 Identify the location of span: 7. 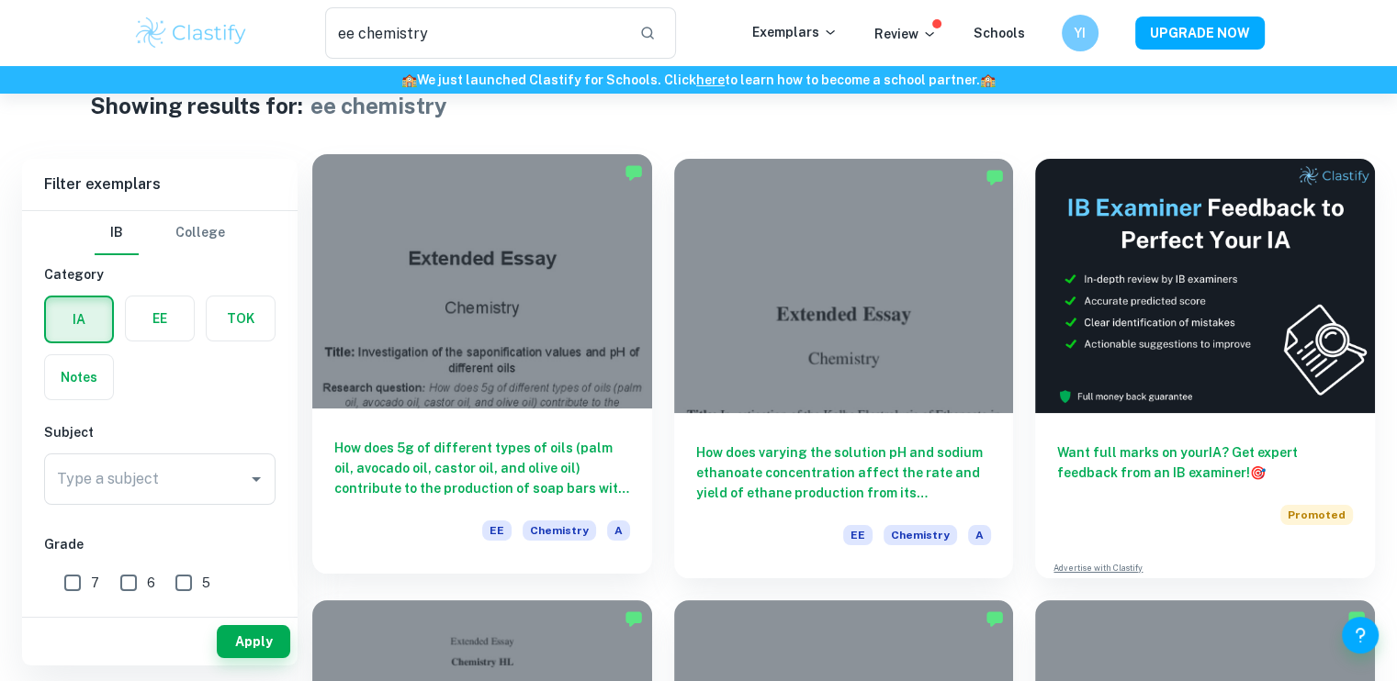
(95, 583).